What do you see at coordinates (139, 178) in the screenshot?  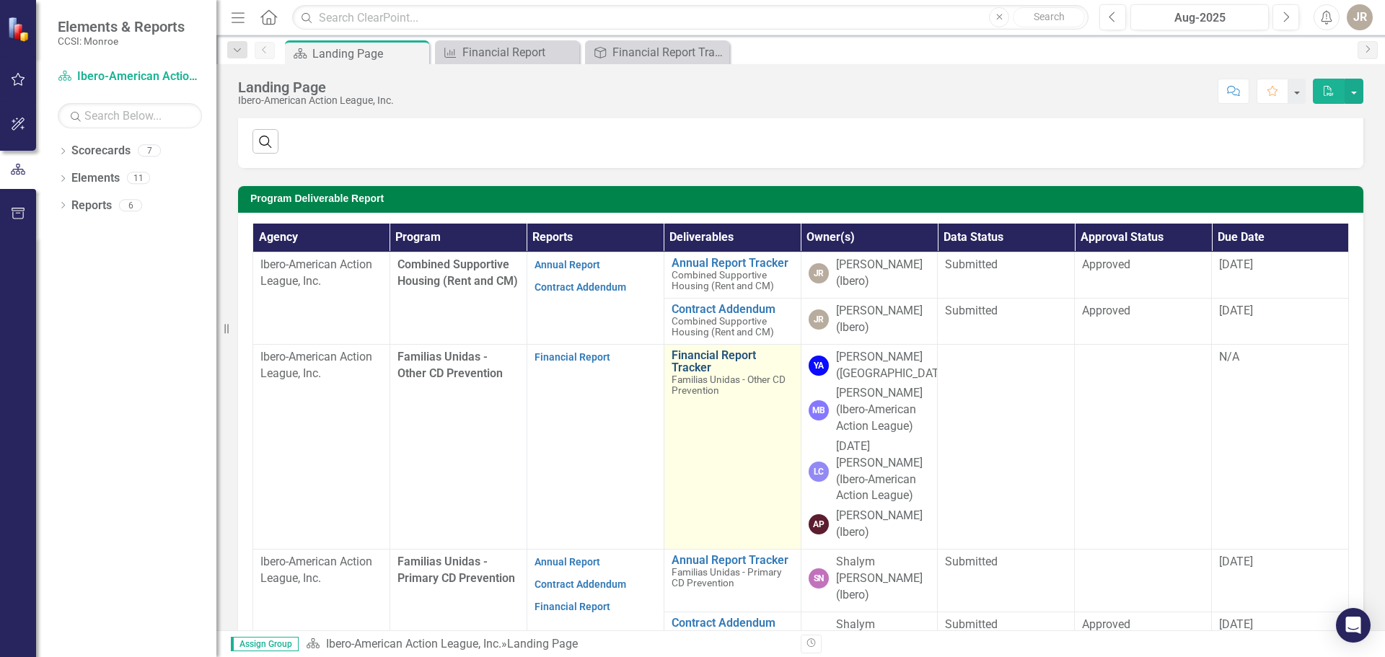 I see `div: 11` at bounding box center [139, 178].